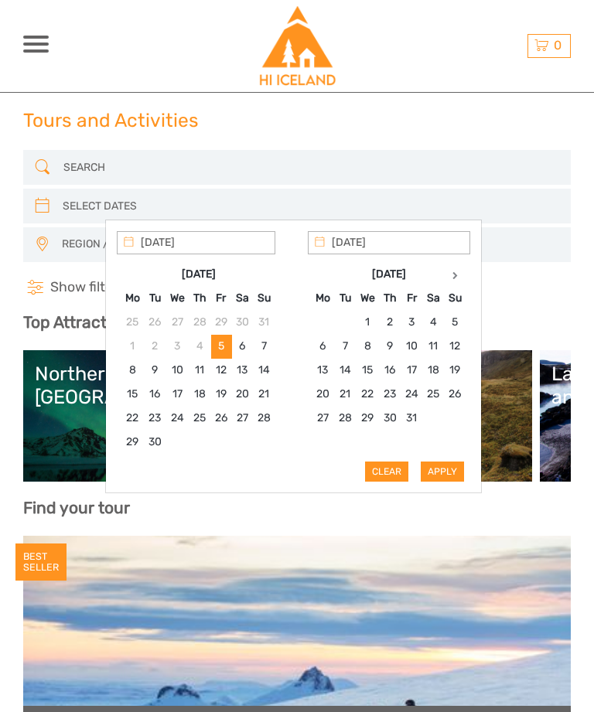 The image size is (594, 712). I want to click on img: Hostelling International, so click(297, 46).